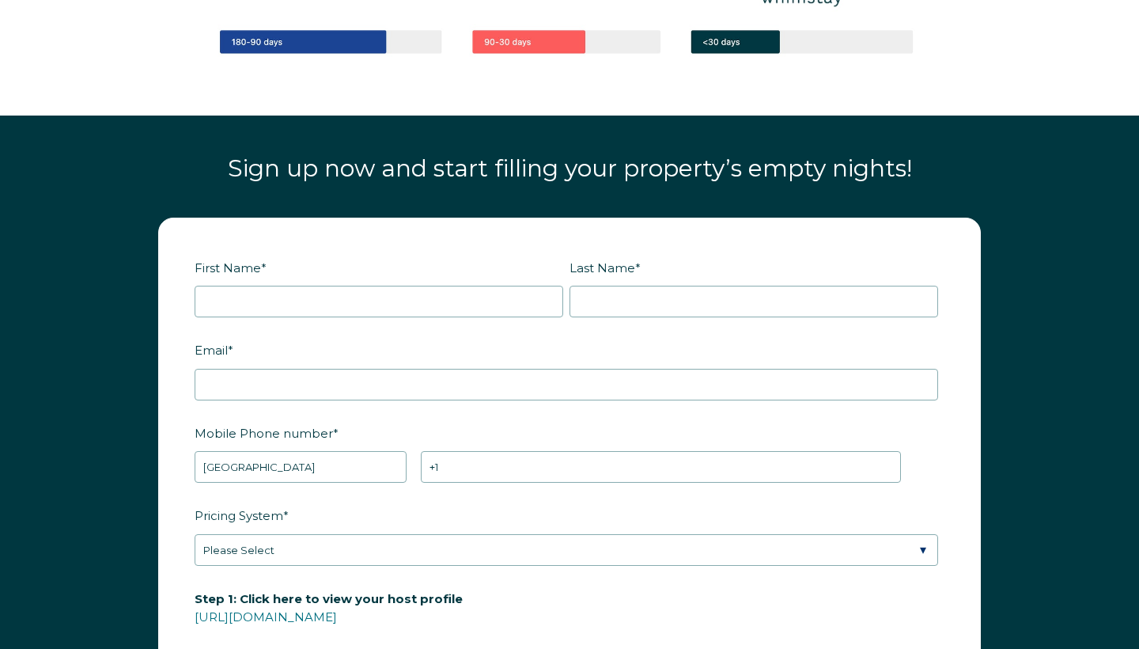  I want to click on span: Pricing System, so click(239, 515).